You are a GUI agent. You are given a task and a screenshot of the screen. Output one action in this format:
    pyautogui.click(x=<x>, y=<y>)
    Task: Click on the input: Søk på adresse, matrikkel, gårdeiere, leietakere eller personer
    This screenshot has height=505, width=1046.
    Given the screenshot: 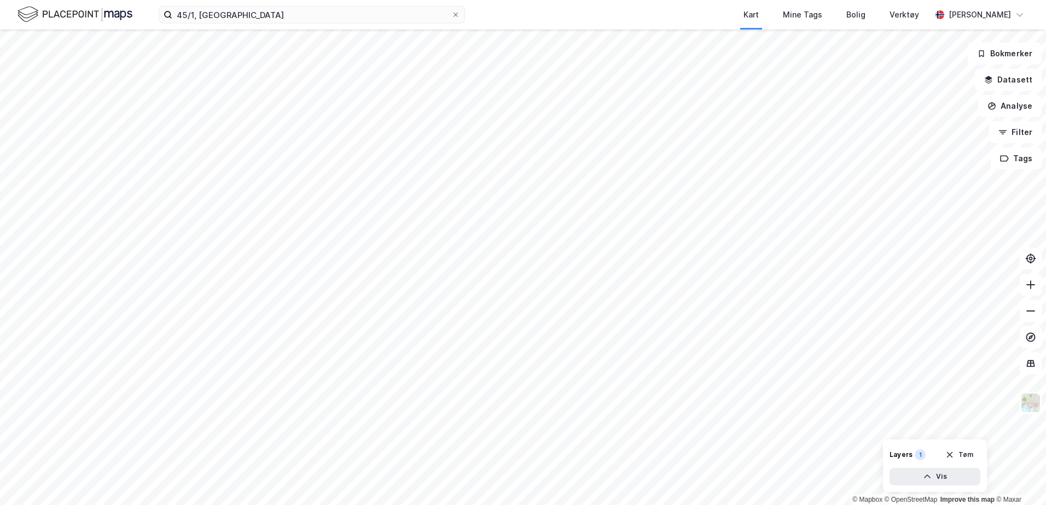 What is the action you would take?
    pyautogui.click(x=312, y=15)
    